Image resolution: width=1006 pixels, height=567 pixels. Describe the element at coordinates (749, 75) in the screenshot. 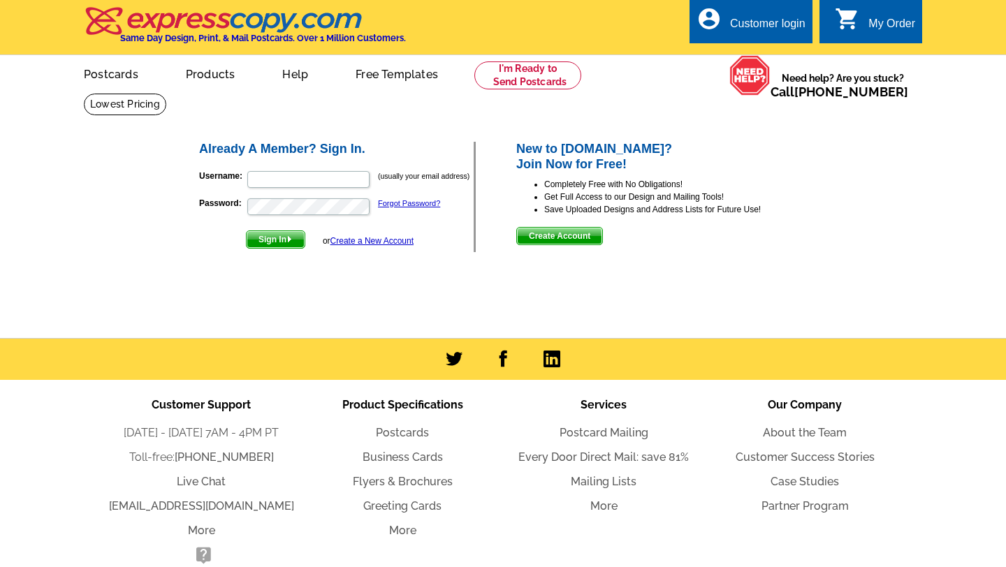

I see `img: help` at that location.